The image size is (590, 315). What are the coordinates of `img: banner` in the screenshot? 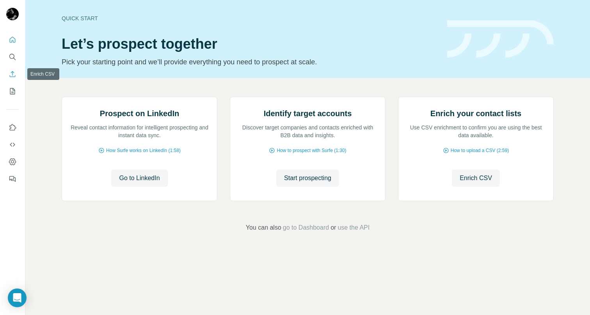 It's located at (500, 39).